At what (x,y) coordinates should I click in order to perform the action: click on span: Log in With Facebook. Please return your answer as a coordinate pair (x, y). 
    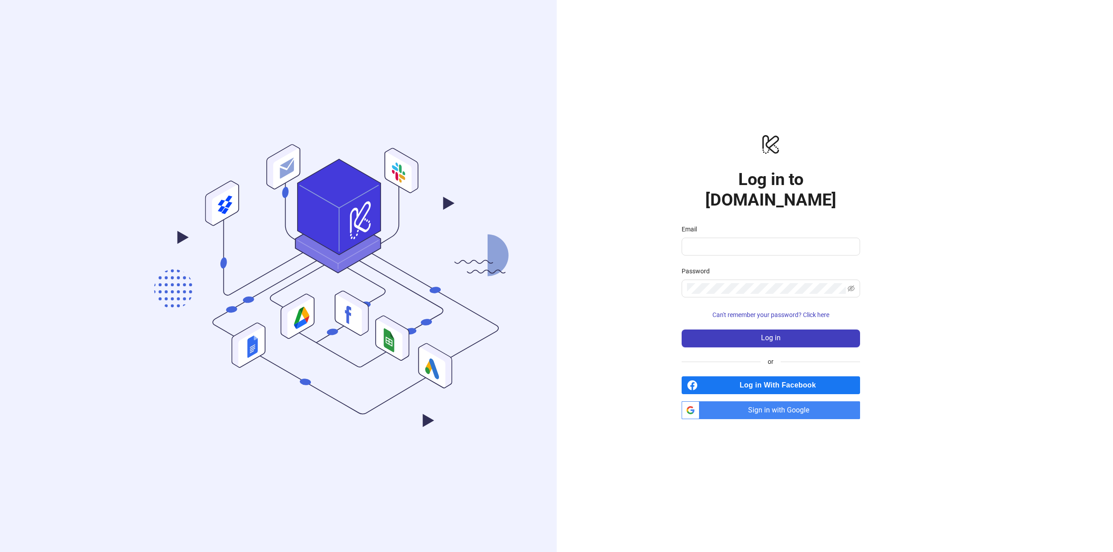
    Looking at the image, I should click on (781, 385).